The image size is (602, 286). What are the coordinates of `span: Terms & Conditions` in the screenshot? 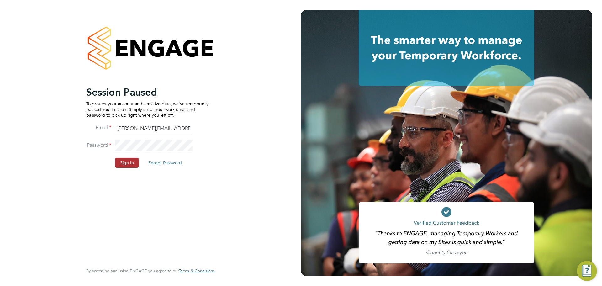 It's located at (197, 271).